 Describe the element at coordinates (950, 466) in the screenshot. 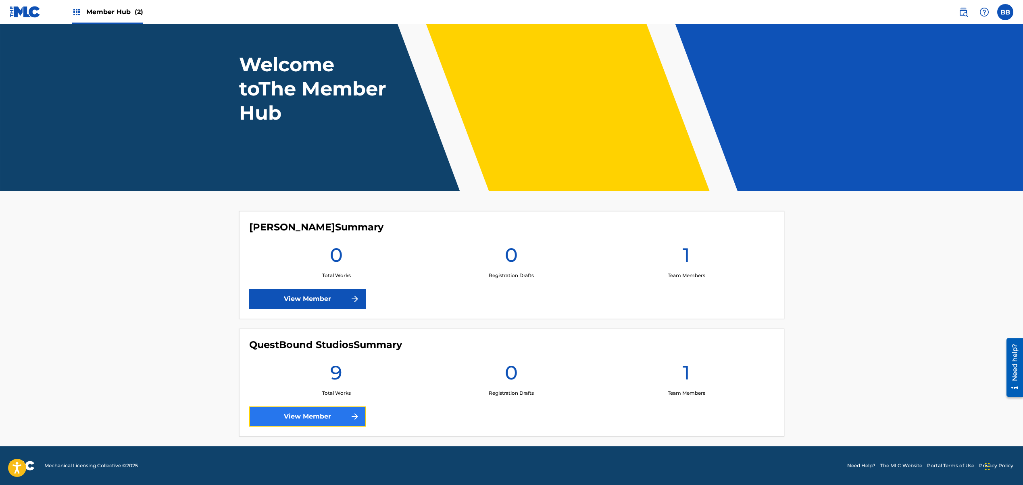

I see `a: Portal Terms of Use` at that location.